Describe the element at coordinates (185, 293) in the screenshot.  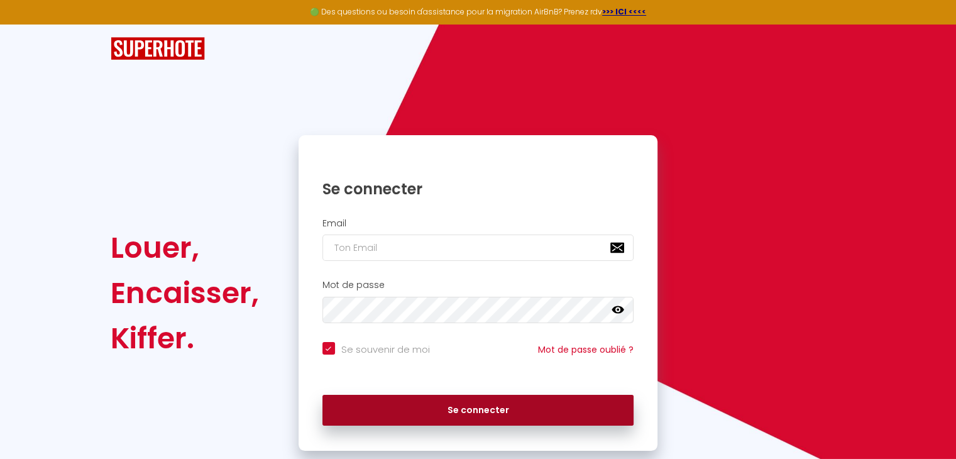
I see `div: Encaisser,` at that location.